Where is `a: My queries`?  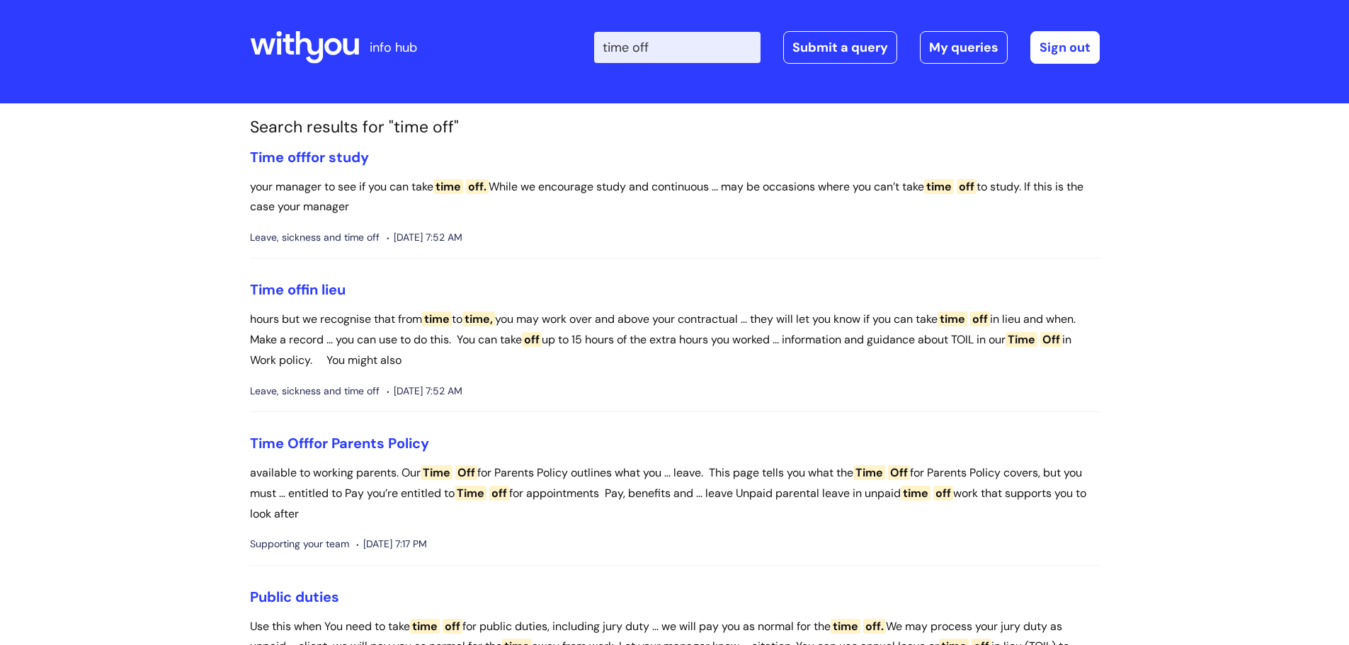
a: My queries is located at coordinates (964, 47).